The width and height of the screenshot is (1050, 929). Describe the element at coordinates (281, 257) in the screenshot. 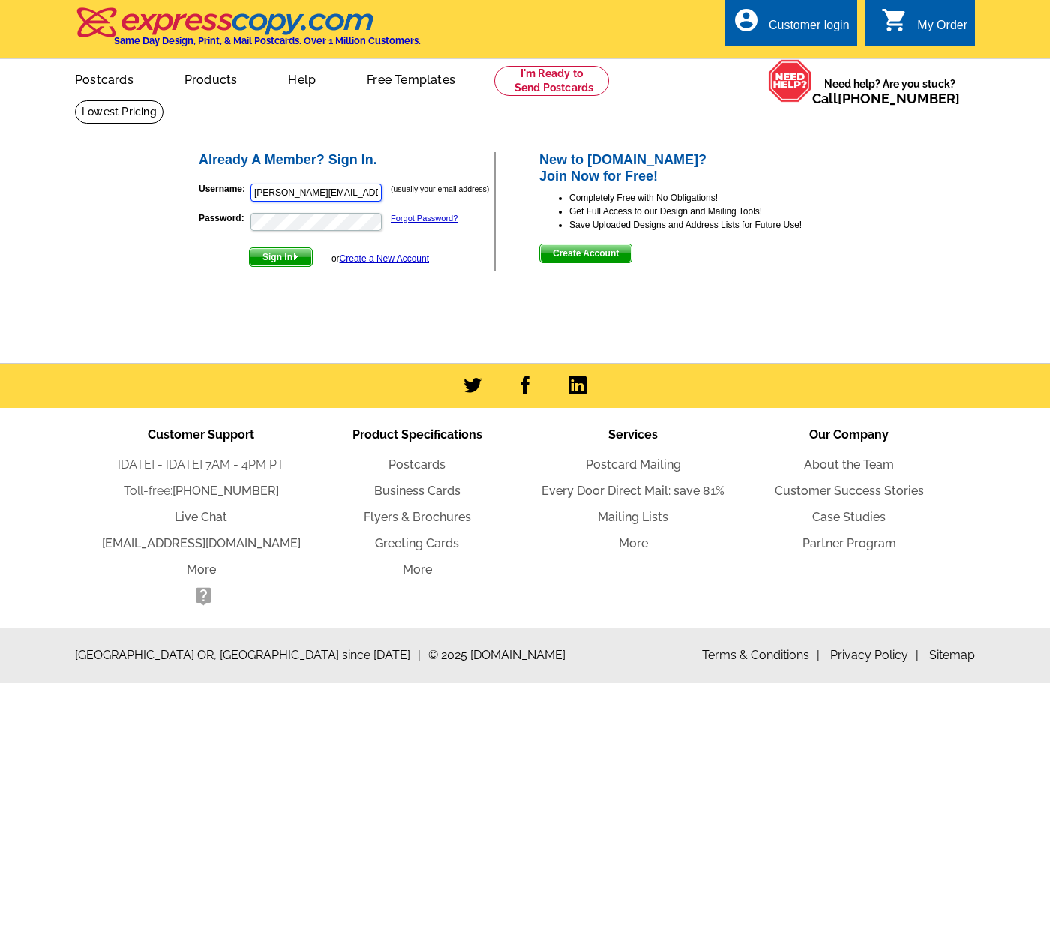

I see `button: Sign In` at that location.